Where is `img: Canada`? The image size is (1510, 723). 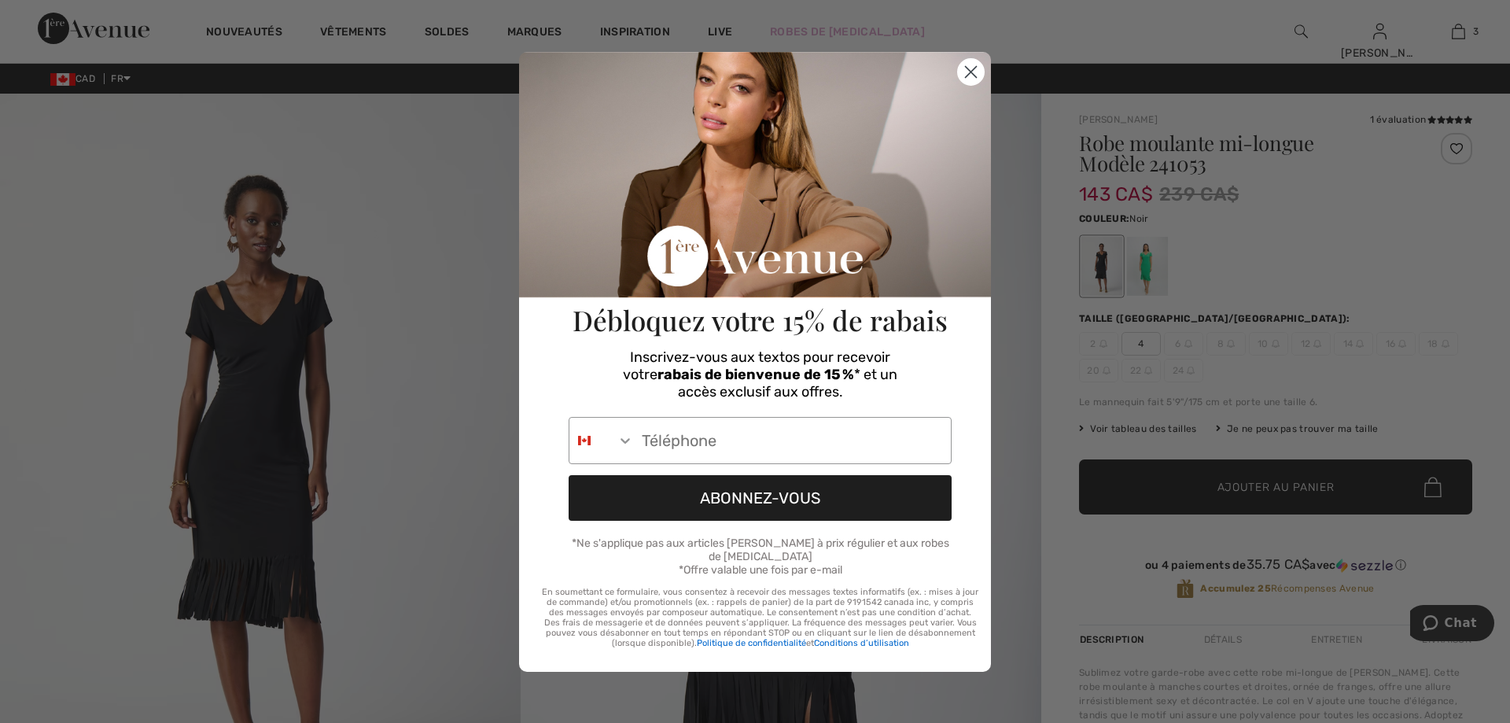 img: Canada is located at coordinates (584, 440).